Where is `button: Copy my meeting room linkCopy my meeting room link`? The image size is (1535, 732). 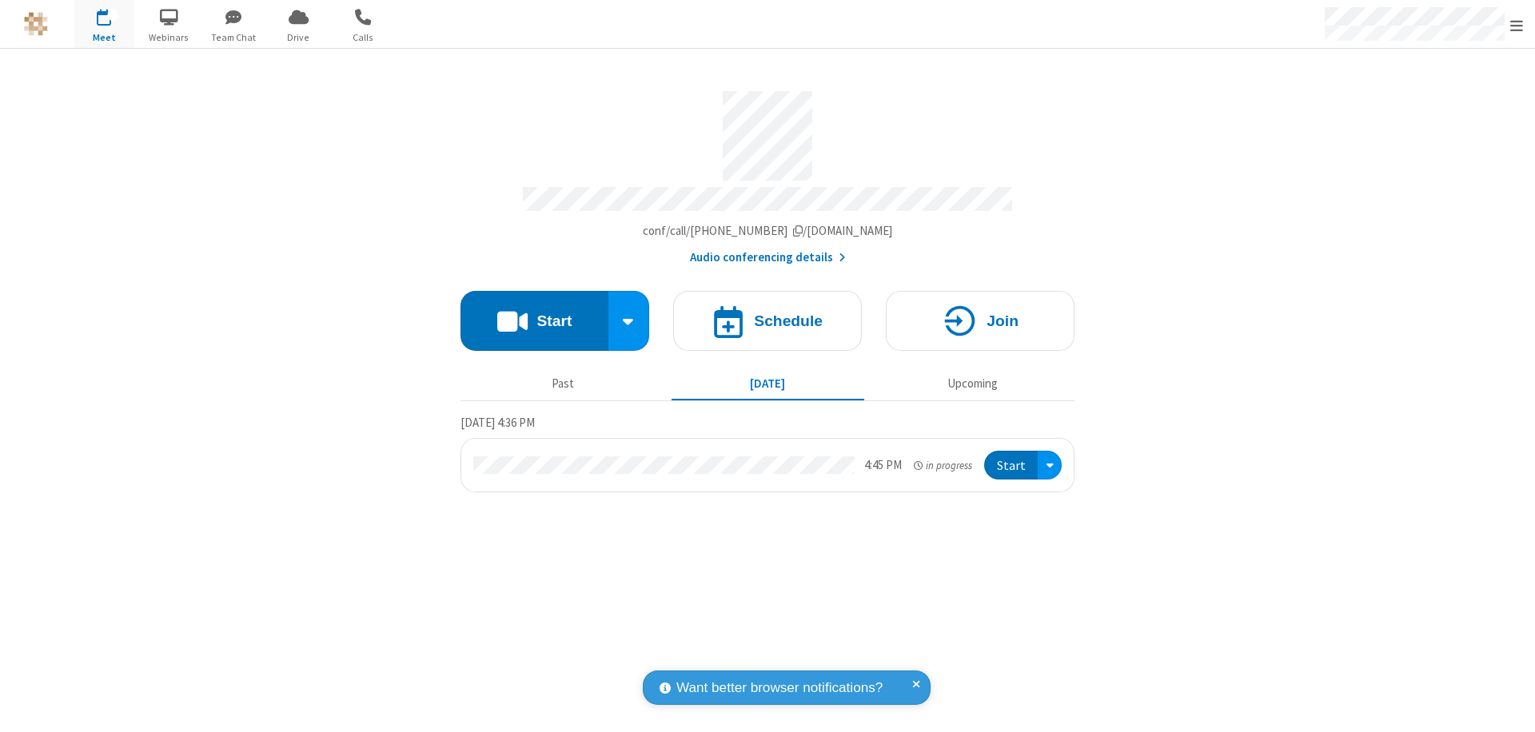 button: Copy my meeting room linkCopy my meeting room link is located at coordinates (767, 231).